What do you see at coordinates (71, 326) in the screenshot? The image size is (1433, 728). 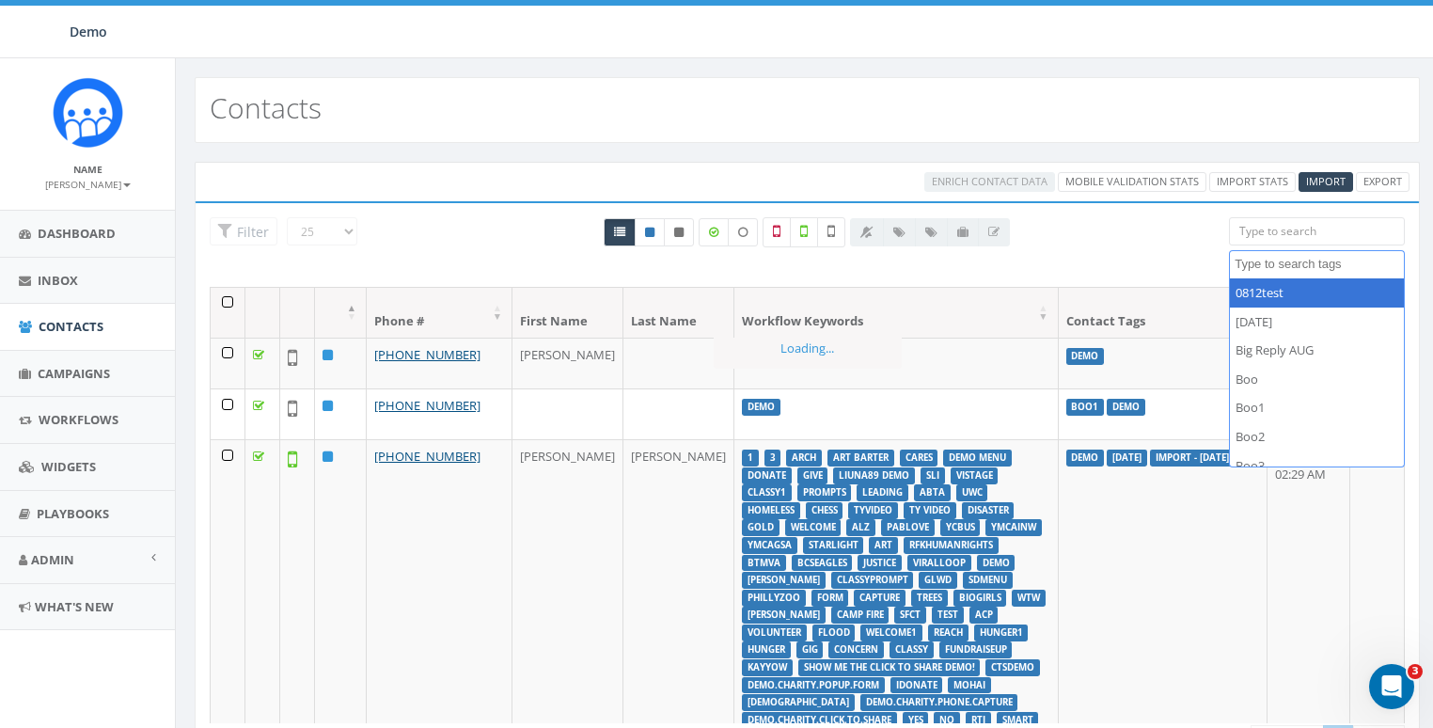 I see `span: Contacts` at bounding box center [71, 326].